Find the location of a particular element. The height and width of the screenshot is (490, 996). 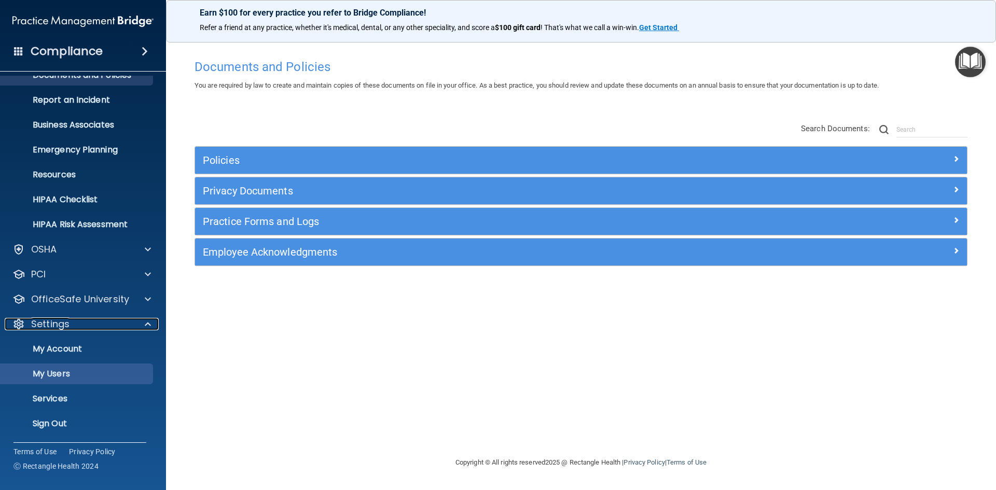

p: Resources is located at coordinates (77, 175).